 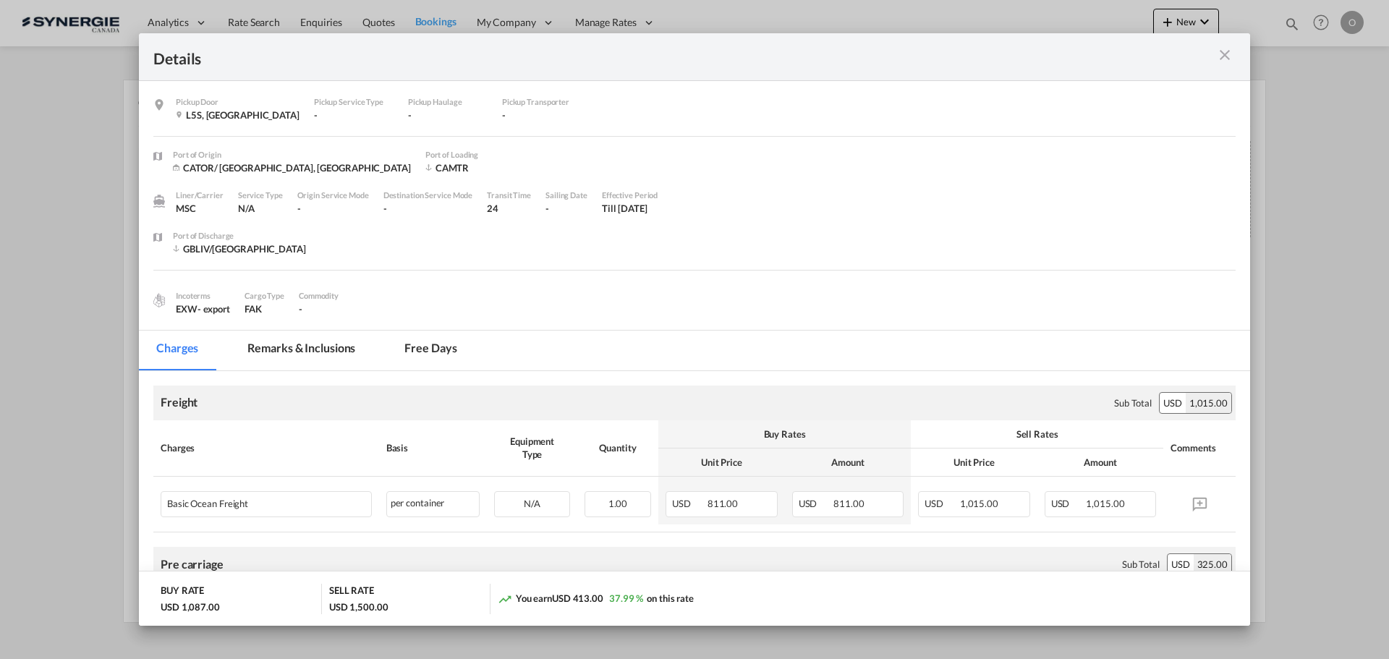 What do you see at coordinates (542, 102) in the screenshot?
I see `div: Pickup Transporter` at bounding box center [542, 102].